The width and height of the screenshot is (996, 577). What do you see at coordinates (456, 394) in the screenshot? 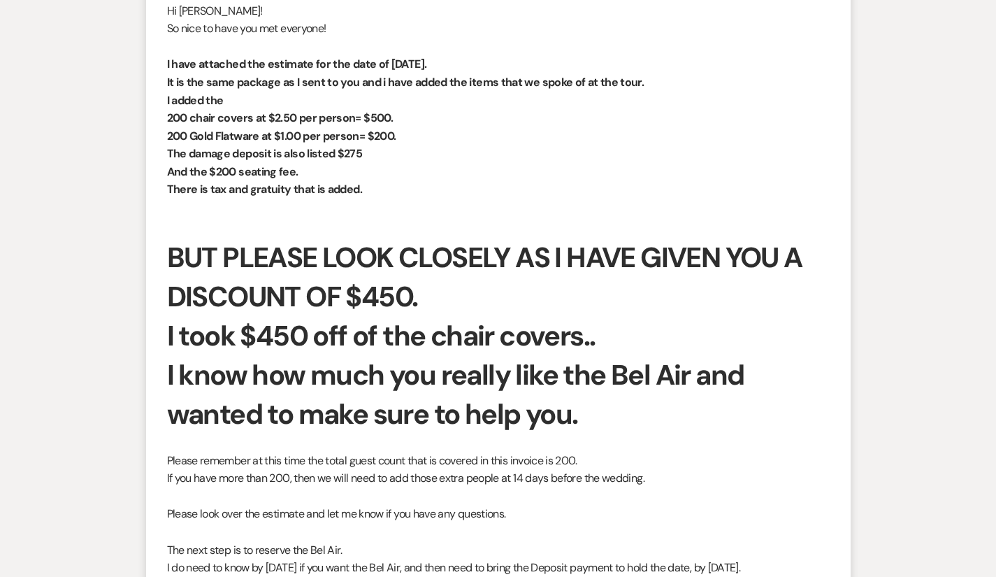
I see `strong: I know how much you really like the Bel Air and wanted to make sure to help you.` at bounding box center [456, 394].